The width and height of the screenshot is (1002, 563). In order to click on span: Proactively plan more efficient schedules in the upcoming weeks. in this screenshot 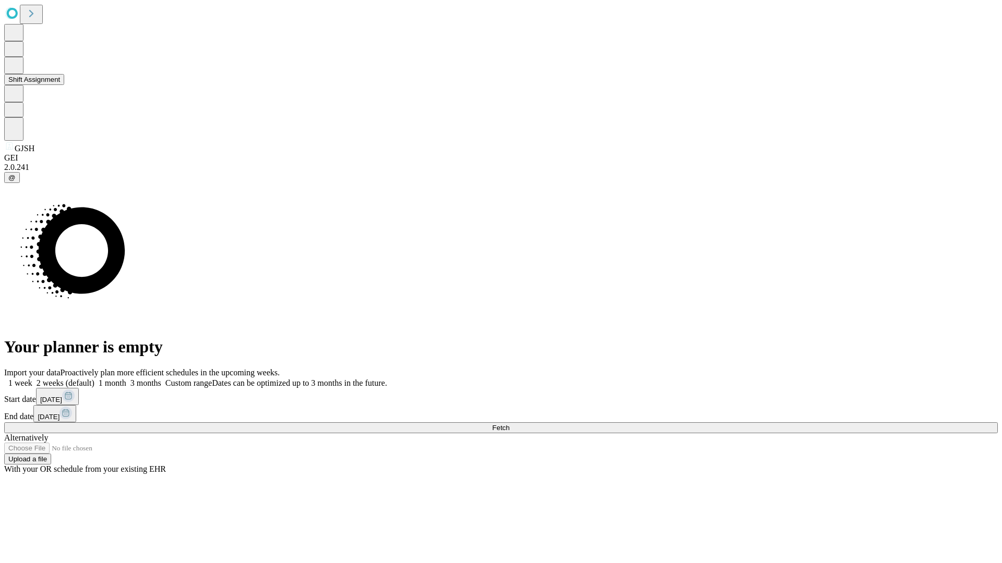, I will do `click(170, 373)`.